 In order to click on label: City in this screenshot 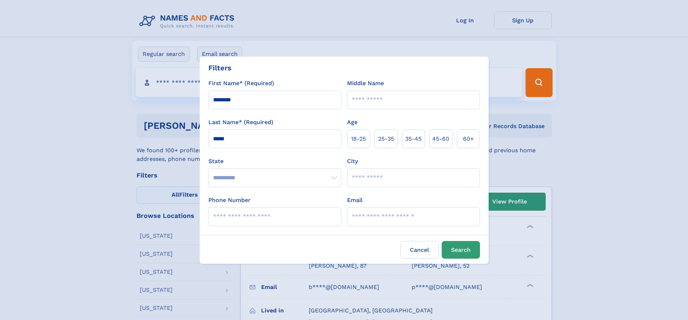, I will do `click(353, 161)`.